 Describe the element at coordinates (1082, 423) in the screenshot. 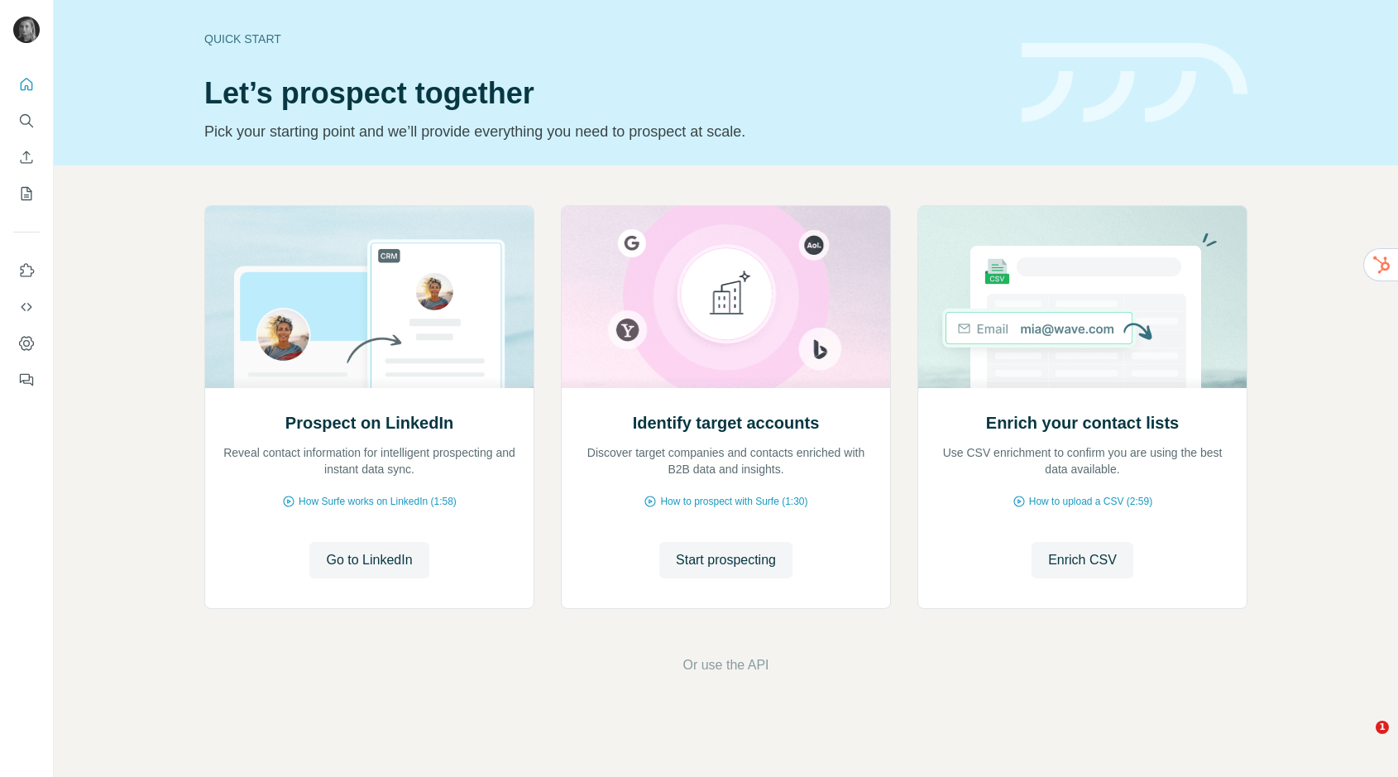

I see `h2: Enrich your contact lists` at that location.